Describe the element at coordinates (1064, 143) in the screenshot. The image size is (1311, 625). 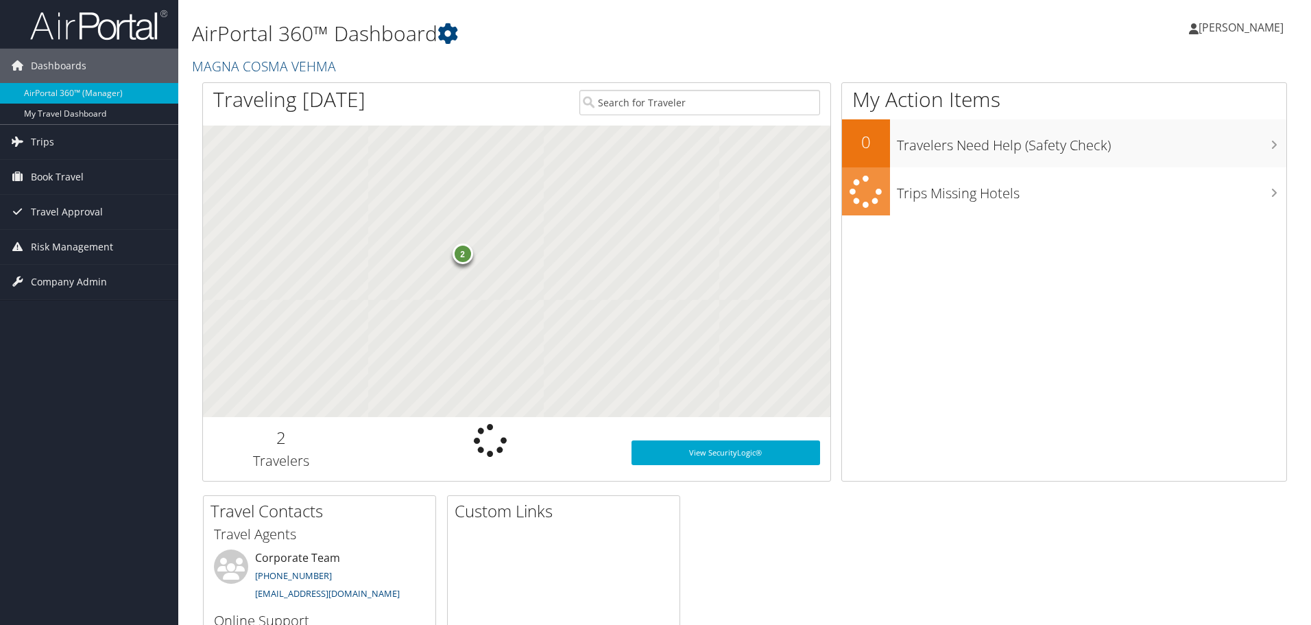
I see `a: 0Travelers Need Help (Safety Check)` at that location.